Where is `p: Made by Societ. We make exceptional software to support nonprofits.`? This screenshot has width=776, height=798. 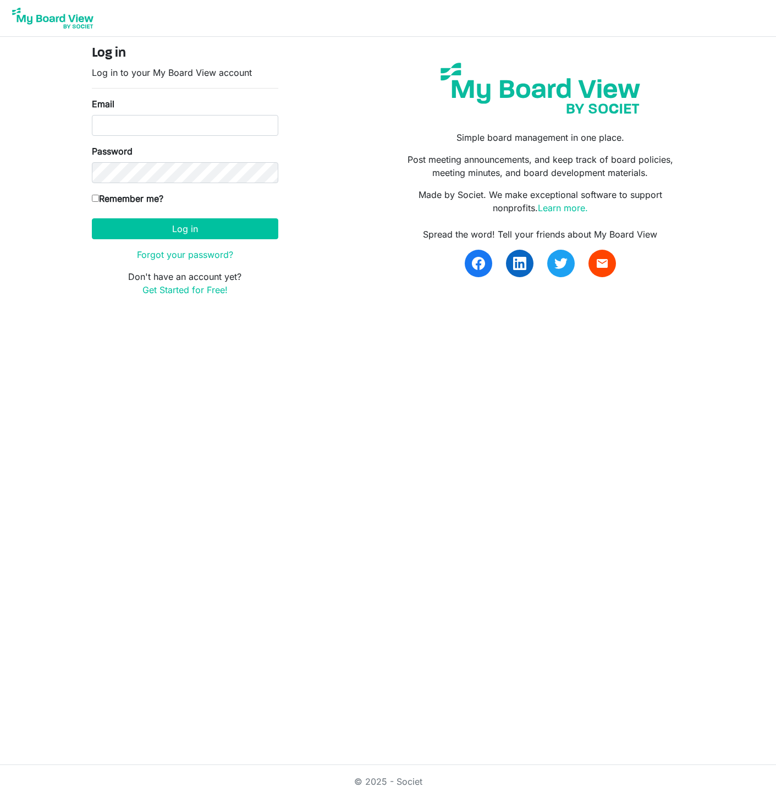
p: Made by Societ. We make exceptional software to support nonprofits. is located at coordinates (540, 201).